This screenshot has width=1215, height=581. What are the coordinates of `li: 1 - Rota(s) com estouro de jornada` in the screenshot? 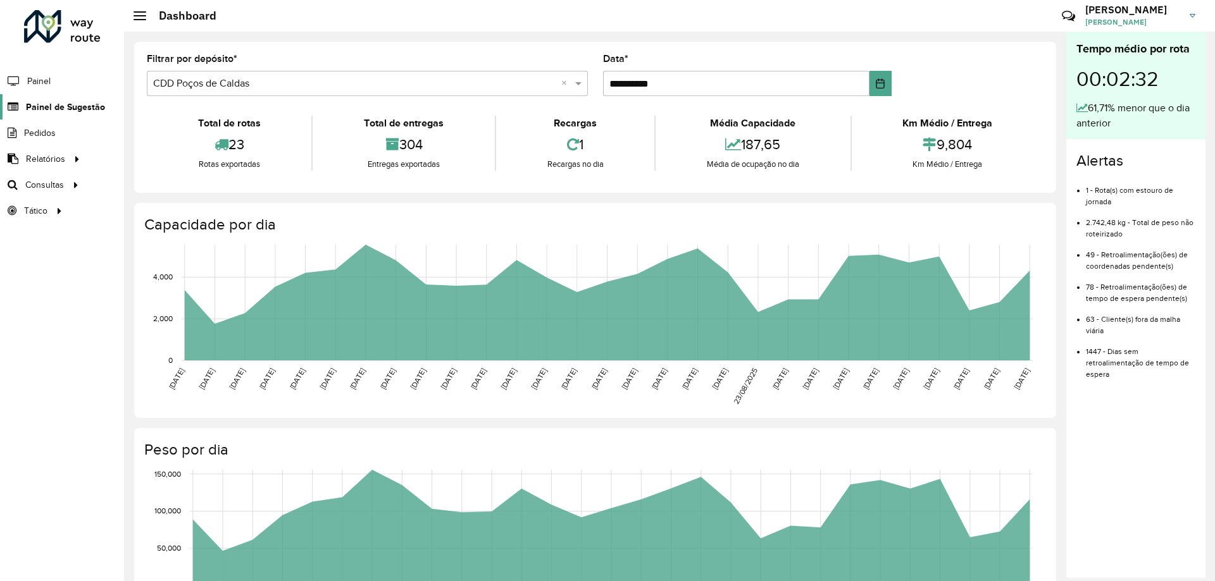 It's located at (1140, 191).